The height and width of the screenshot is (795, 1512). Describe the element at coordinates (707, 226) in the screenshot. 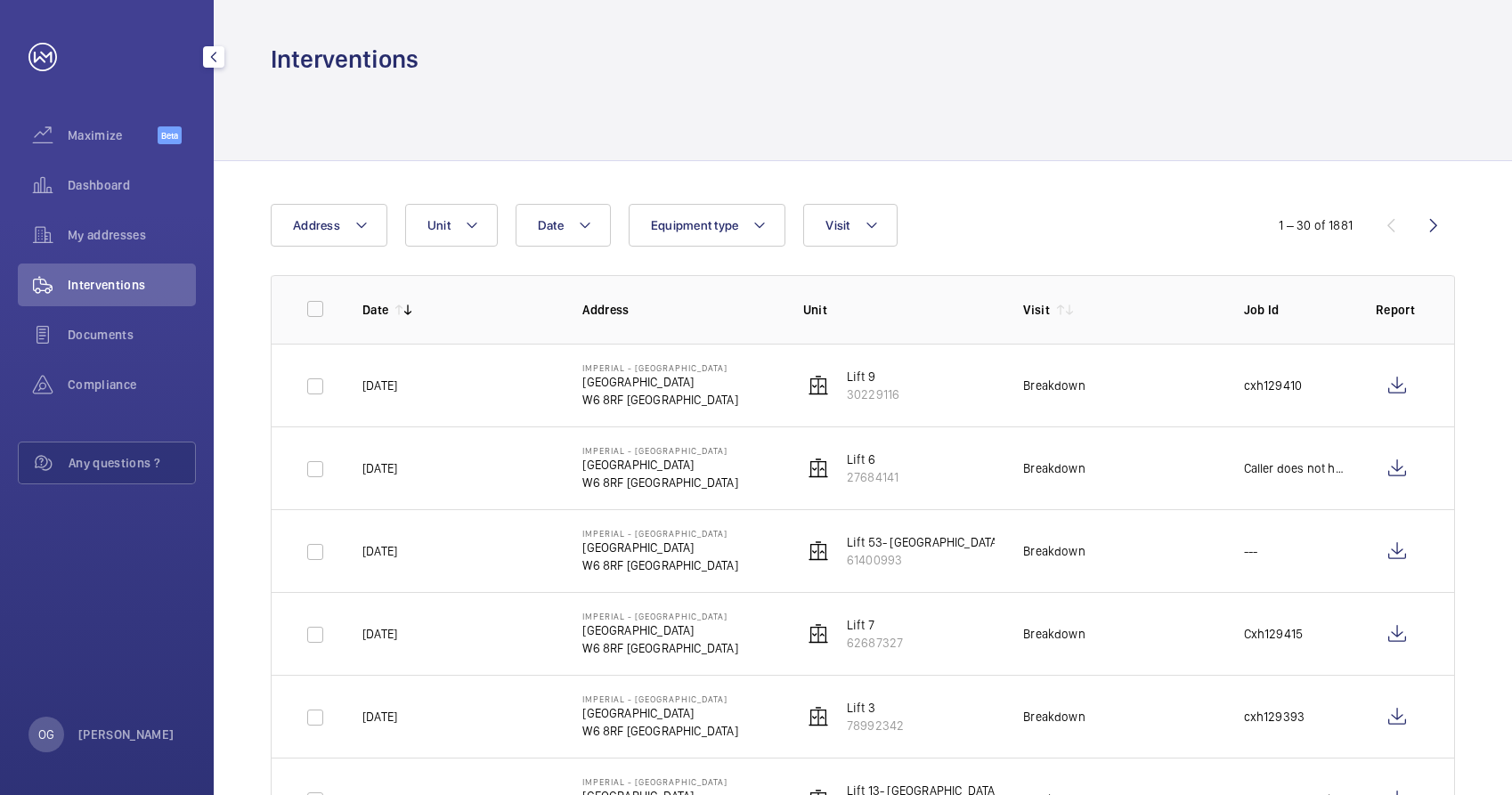

I see `button: Equipment type` at that location.